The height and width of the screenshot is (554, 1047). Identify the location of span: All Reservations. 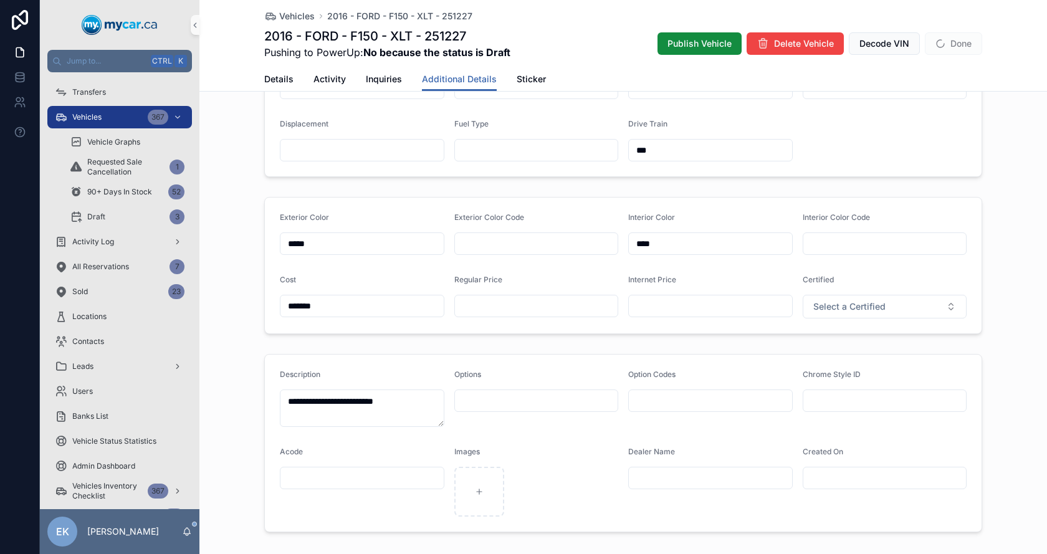
(100, 267).